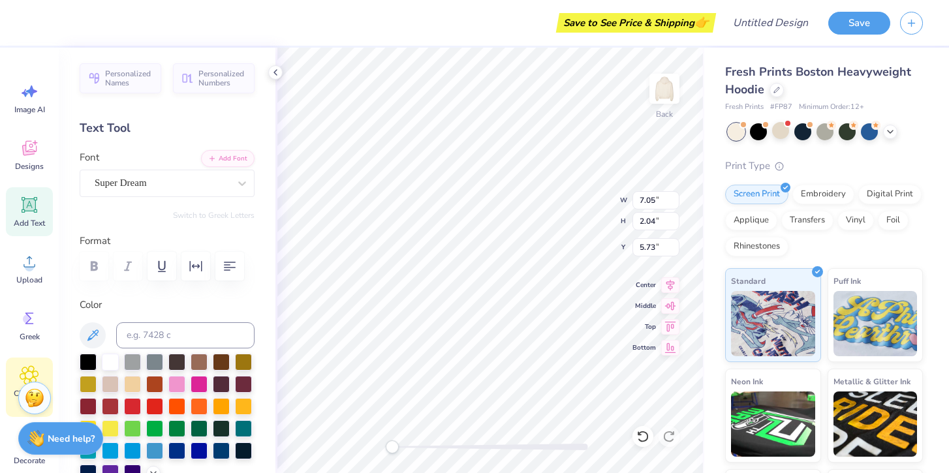 The height and width of the screenshot is (473, 949). I want to click on div: Foil, so click(893, 221).